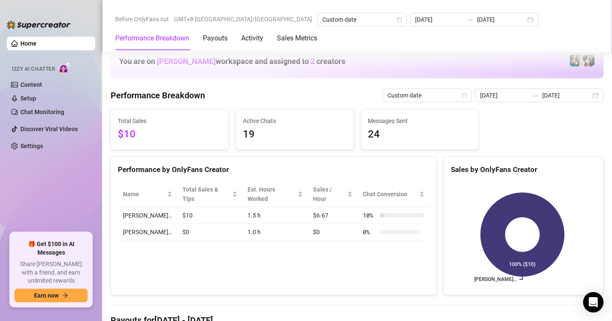 The width and height of the screenshot is (612, 321). Describe the element at coordinates (39, 25) in the screenshot. I see `img: logo-BBDzfeDw.svg` at that location.